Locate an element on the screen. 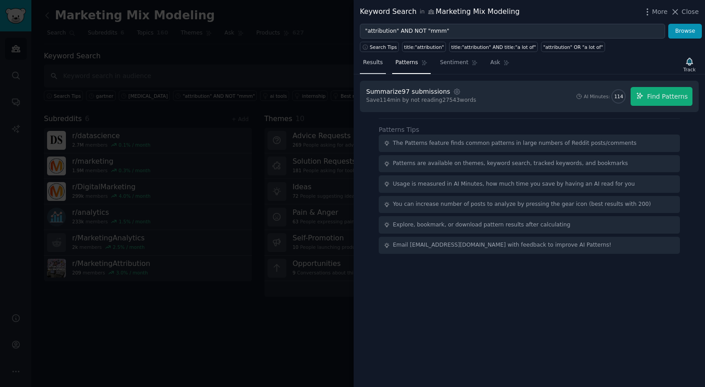 Image resolution: width=705 pixels, height=387 pixels. a: Patterns is located at coordinates (411, 64).